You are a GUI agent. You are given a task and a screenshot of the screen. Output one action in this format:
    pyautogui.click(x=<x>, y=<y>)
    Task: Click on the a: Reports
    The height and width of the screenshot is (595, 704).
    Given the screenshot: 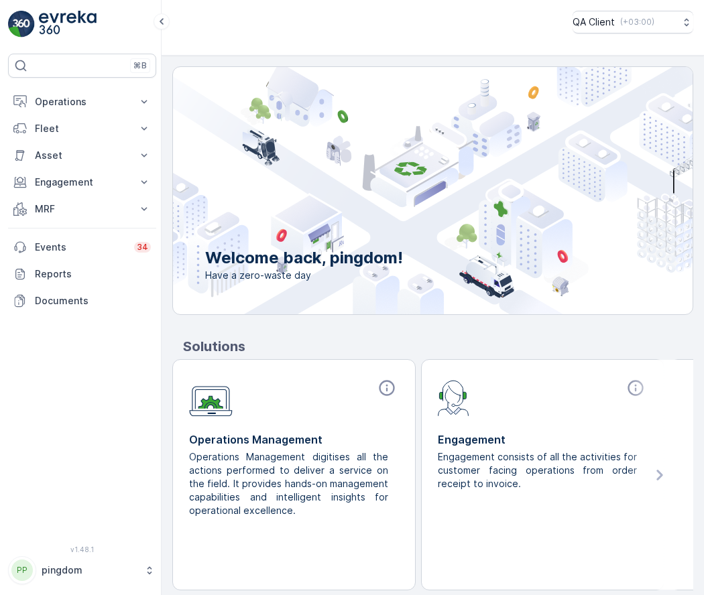 What is the action you would take?
    pyautogui.click(x=82, y=274)
    